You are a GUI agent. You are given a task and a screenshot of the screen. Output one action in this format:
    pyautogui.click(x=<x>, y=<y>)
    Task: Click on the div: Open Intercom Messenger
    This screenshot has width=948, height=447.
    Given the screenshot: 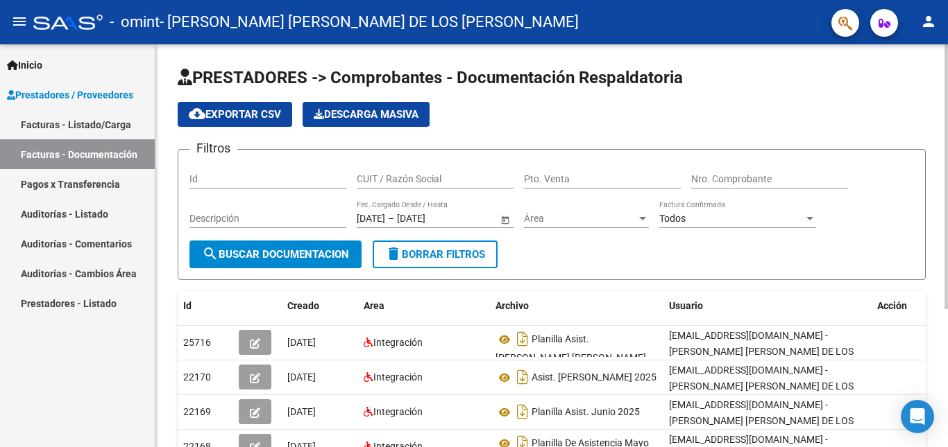 What is the action you would take?
    pyautogui.click(x=917, y=417)
    